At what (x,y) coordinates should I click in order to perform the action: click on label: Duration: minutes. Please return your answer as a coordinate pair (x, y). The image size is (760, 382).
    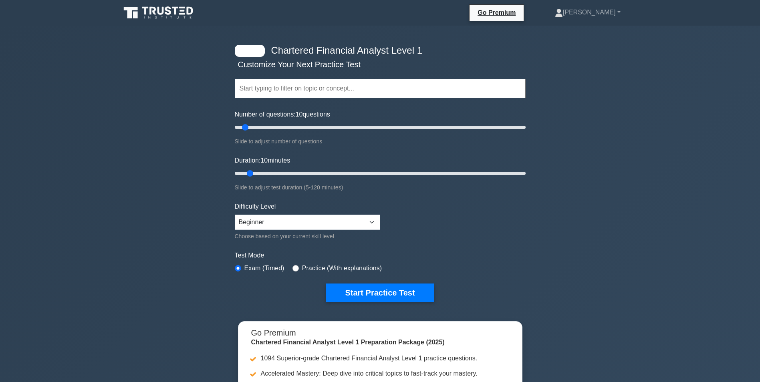
    Looking at the image, I should click on (263, 161).